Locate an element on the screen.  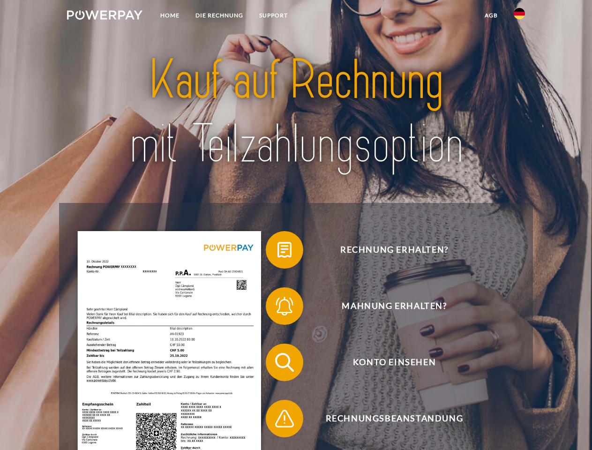
img: qb_bell.svg is located at coordinates (284, 306).